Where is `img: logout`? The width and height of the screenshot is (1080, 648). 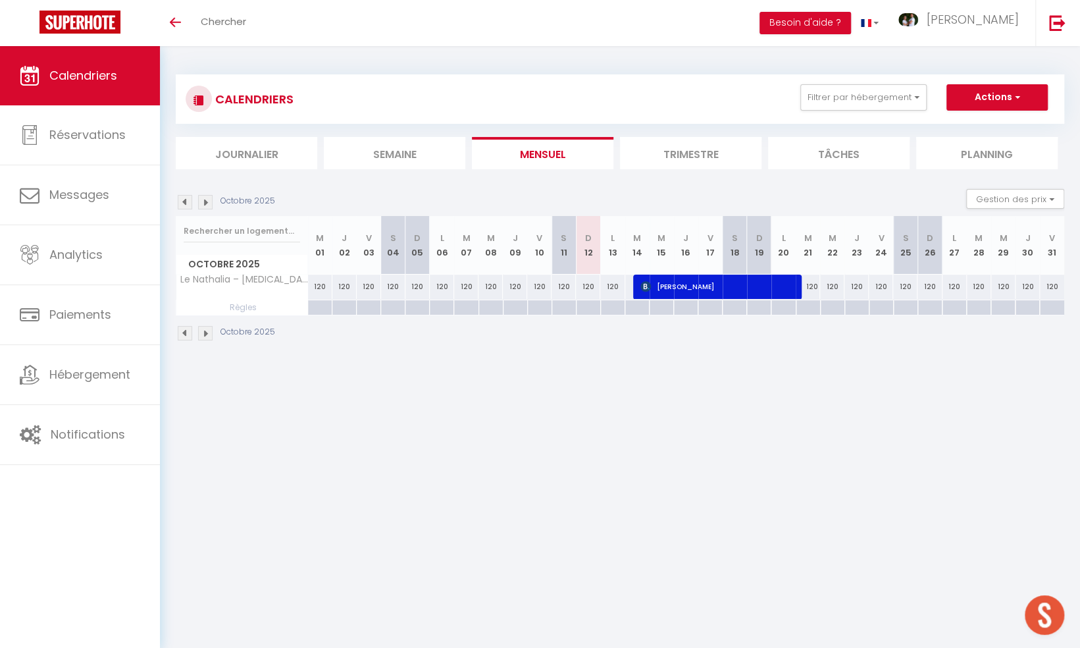
img: logout is located at coordinates (1057, 22).